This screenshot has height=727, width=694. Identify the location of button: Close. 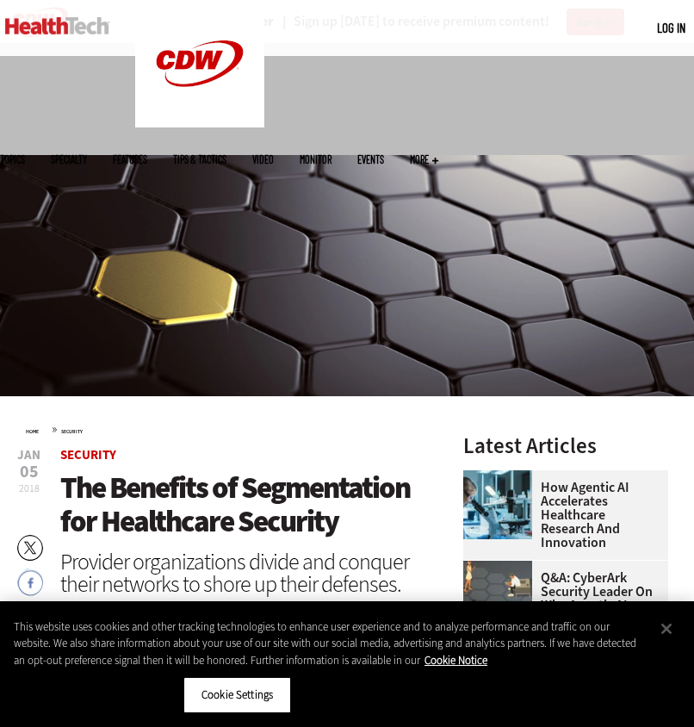
(667, 629).